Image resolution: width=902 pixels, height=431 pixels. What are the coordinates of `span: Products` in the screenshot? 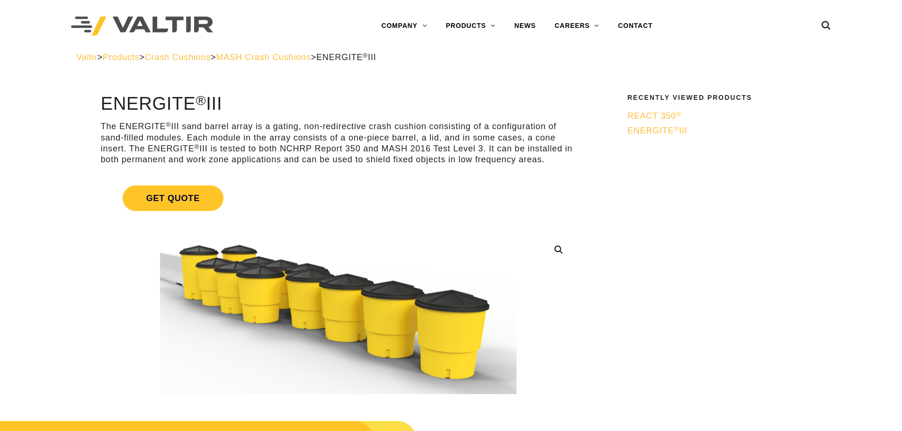 It's located at (121, 57).